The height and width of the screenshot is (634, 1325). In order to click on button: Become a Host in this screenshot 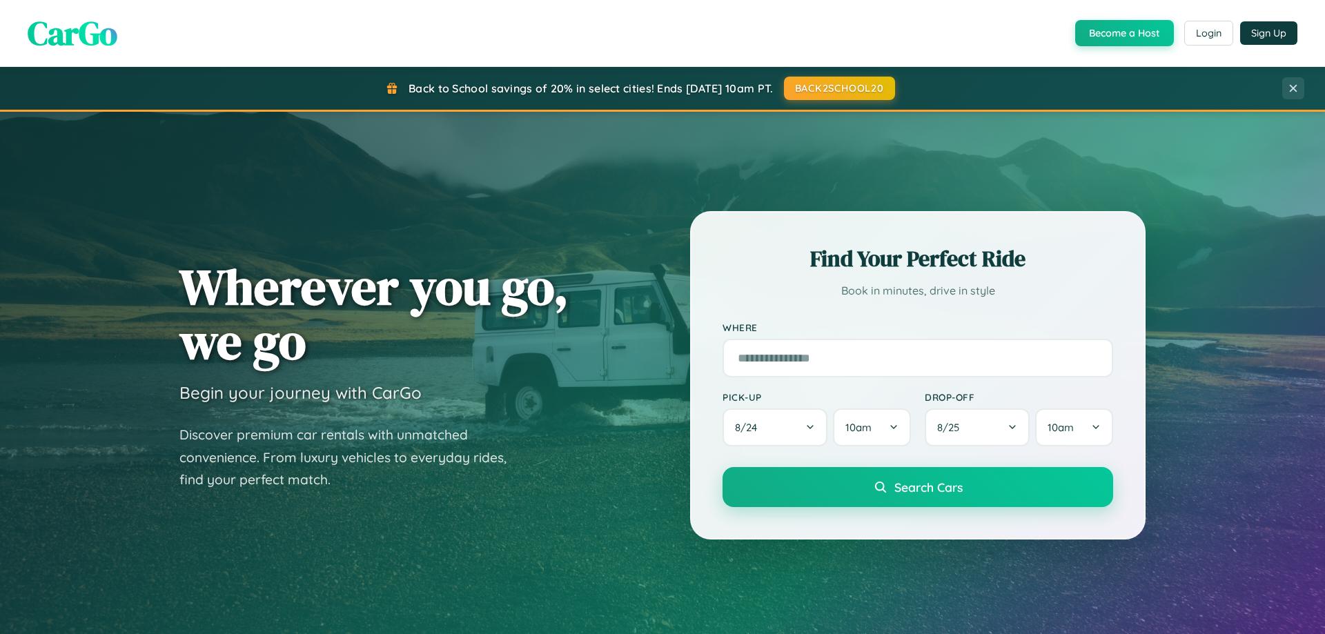, I will do `click(1124, 33)`.